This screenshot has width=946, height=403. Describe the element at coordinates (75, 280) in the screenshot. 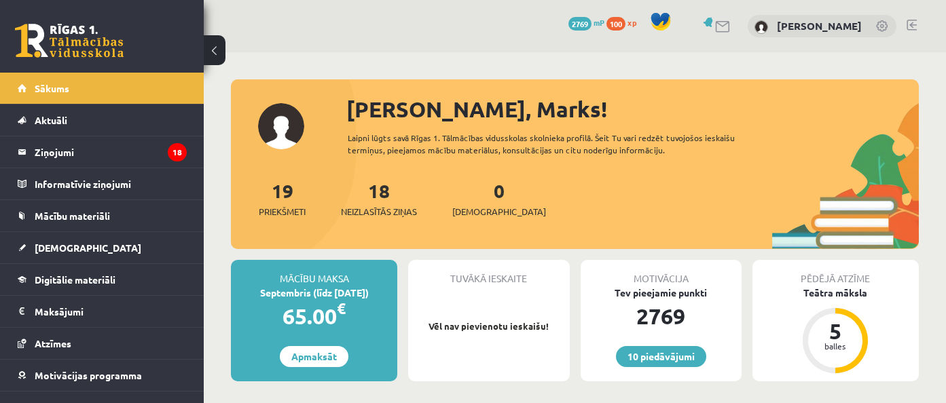

I see `span: Digitālie materiāli` at that location.